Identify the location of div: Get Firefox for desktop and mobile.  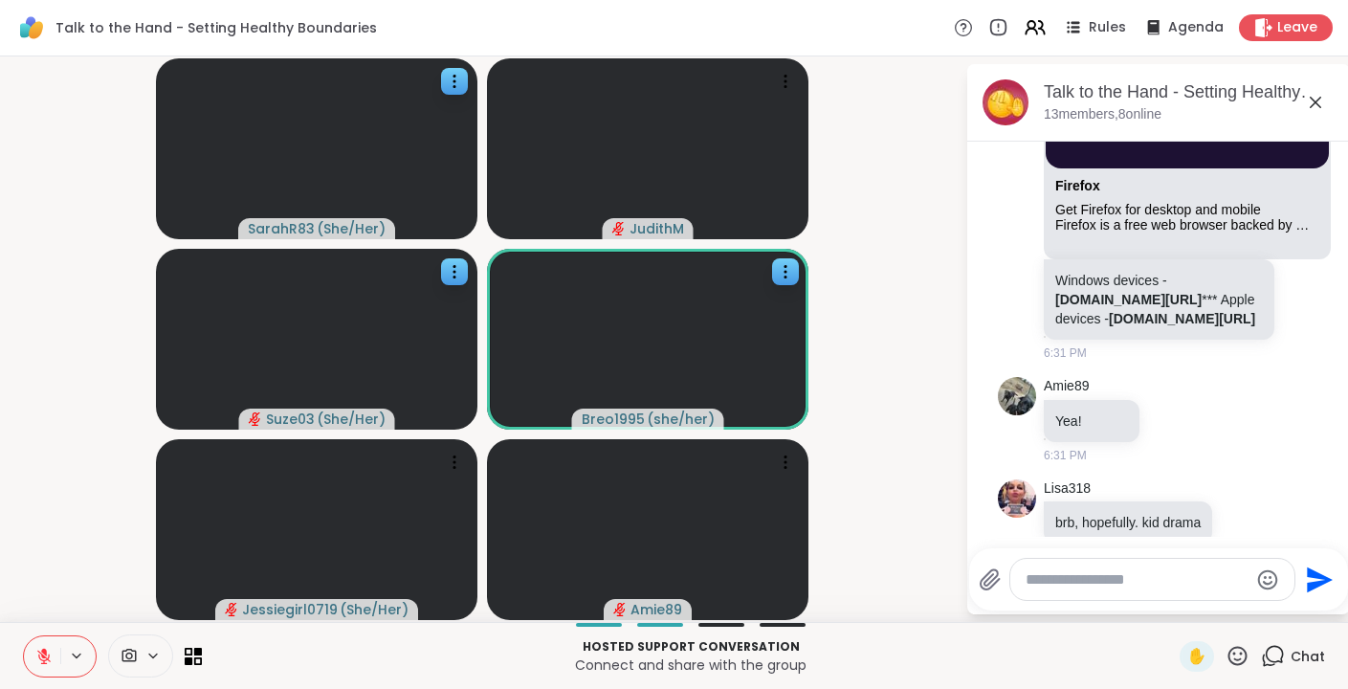
(1187, 209).